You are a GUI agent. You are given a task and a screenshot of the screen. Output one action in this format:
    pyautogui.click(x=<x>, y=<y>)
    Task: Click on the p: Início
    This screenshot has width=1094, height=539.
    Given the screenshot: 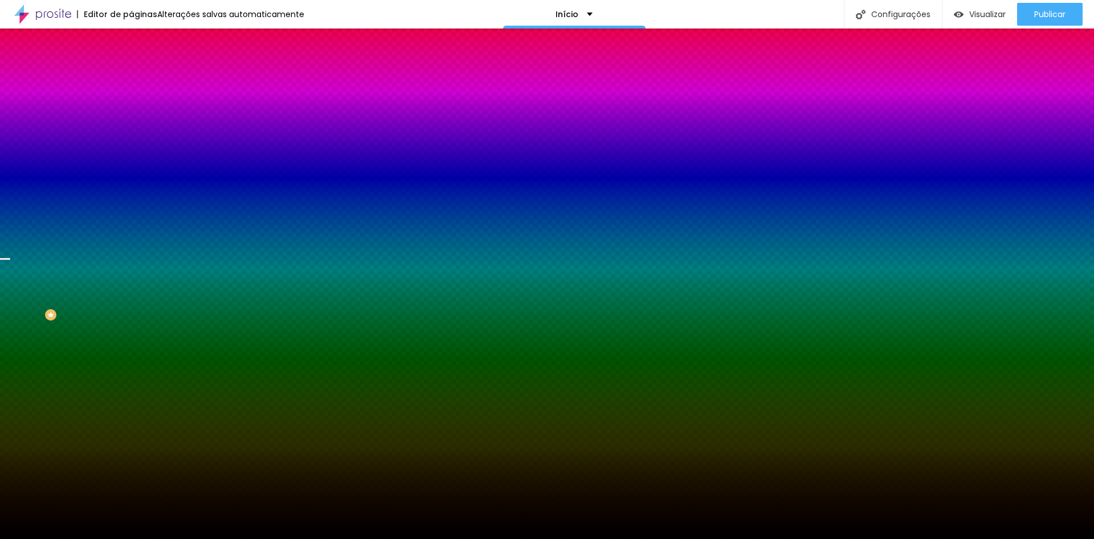 What is the action you would take?
    pyautogui.click(x=567, y=14)
    